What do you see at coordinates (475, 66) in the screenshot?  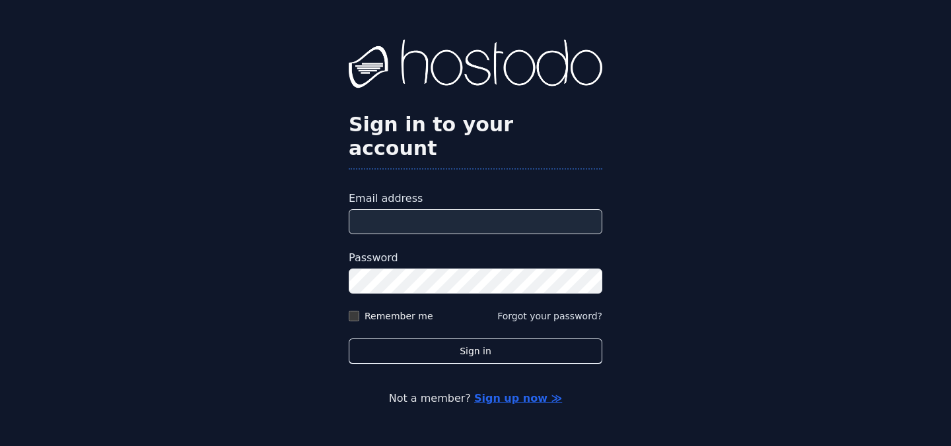 I see `img: Hostodo` at bounding box center [475, 66].